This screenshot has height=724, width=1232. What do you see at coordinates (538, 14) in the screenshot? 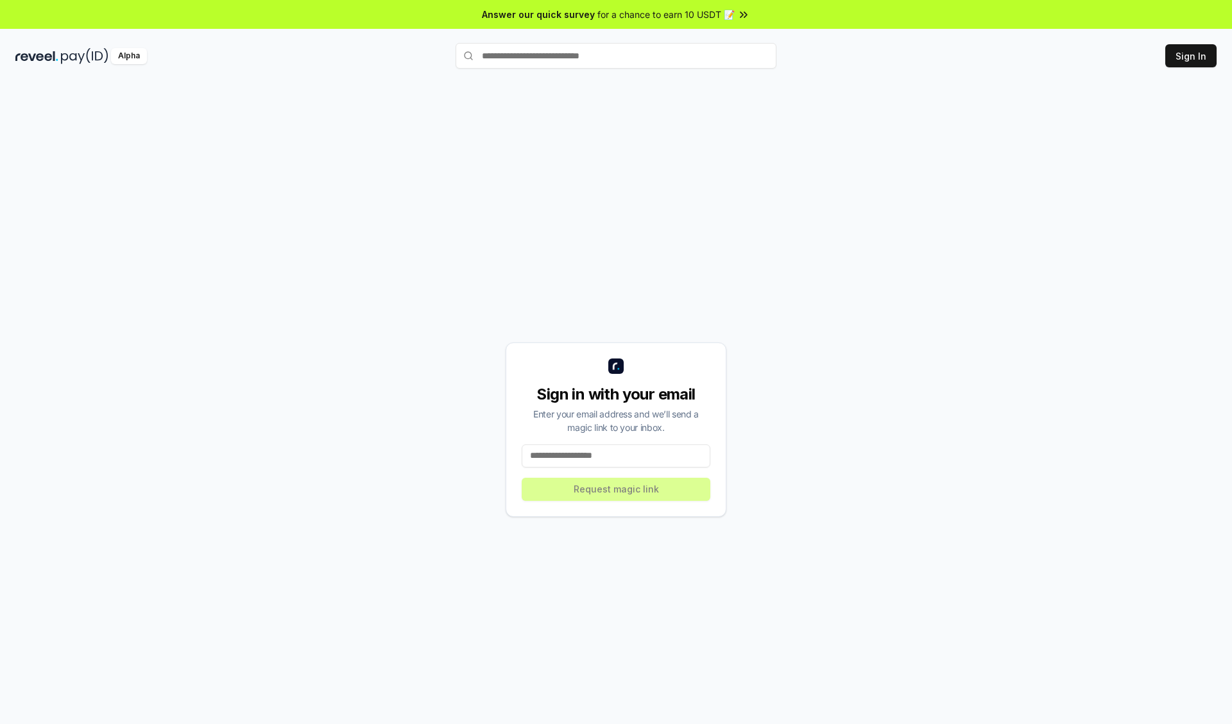
I see `span: Answer our quick survey` at bounding box center [538, 14].